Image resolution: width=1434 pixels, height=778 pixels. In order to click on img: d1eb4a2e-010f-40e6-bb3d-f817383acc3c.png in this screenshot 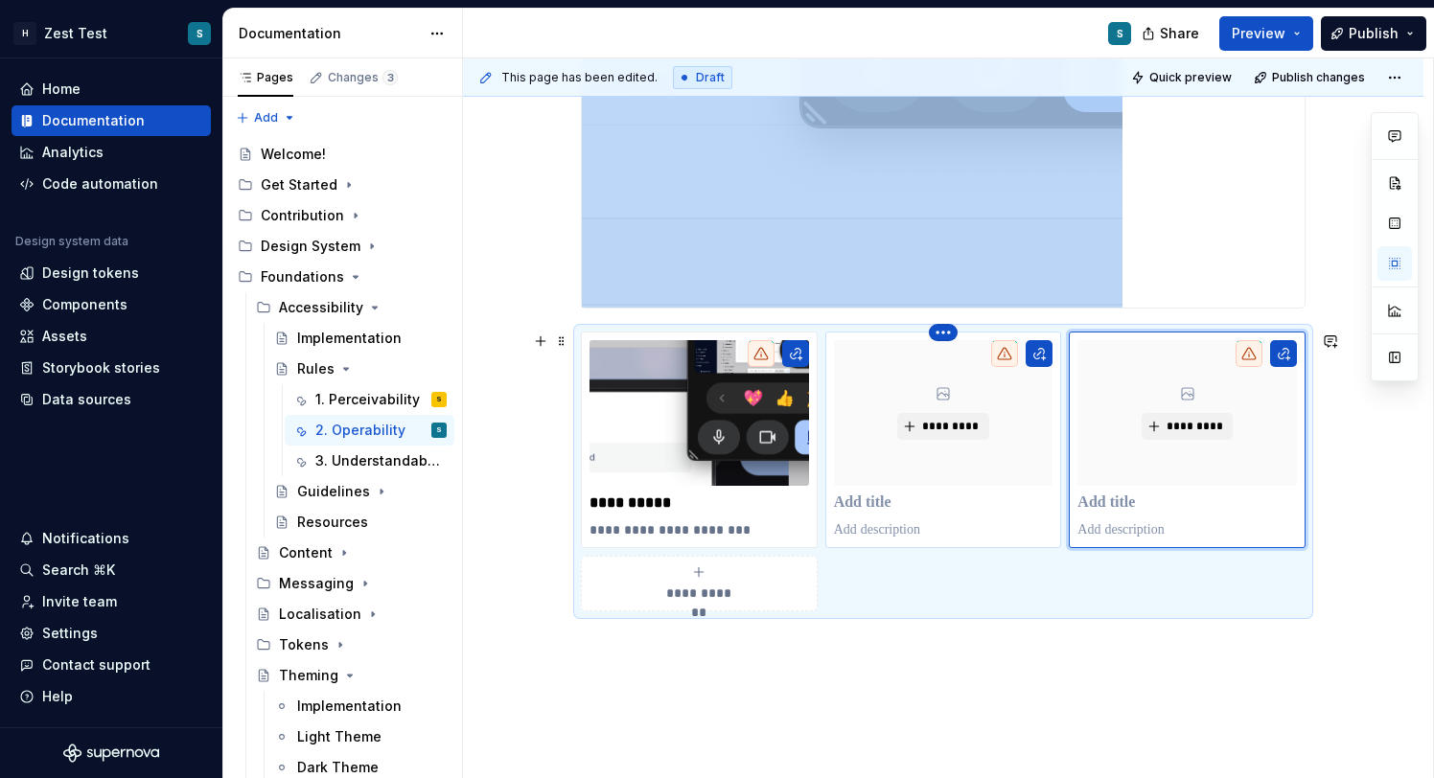, I will do `click(699, 413)`.